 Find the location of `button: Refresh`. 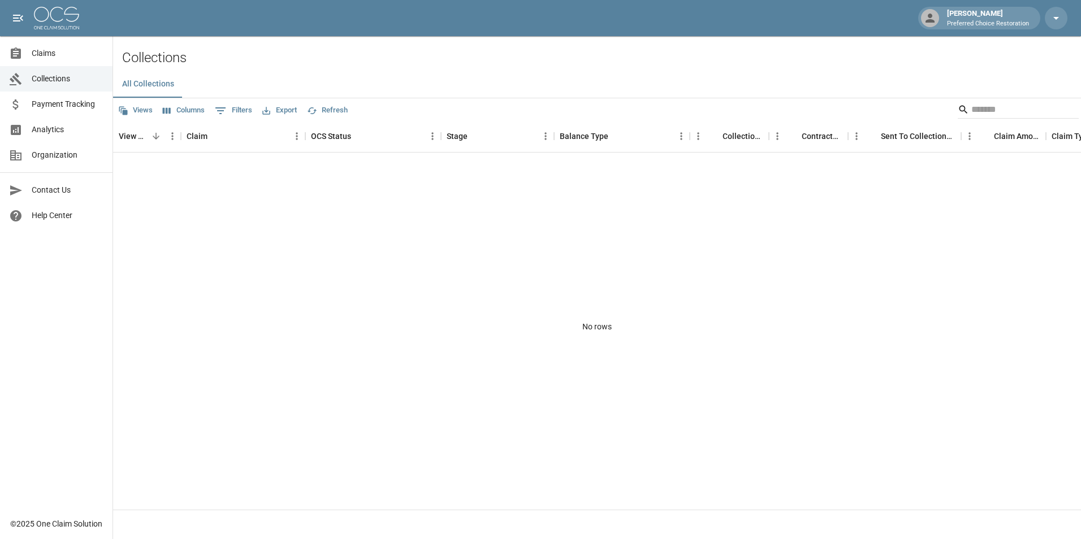

button: Refresh is located at coordinates (327, 110).